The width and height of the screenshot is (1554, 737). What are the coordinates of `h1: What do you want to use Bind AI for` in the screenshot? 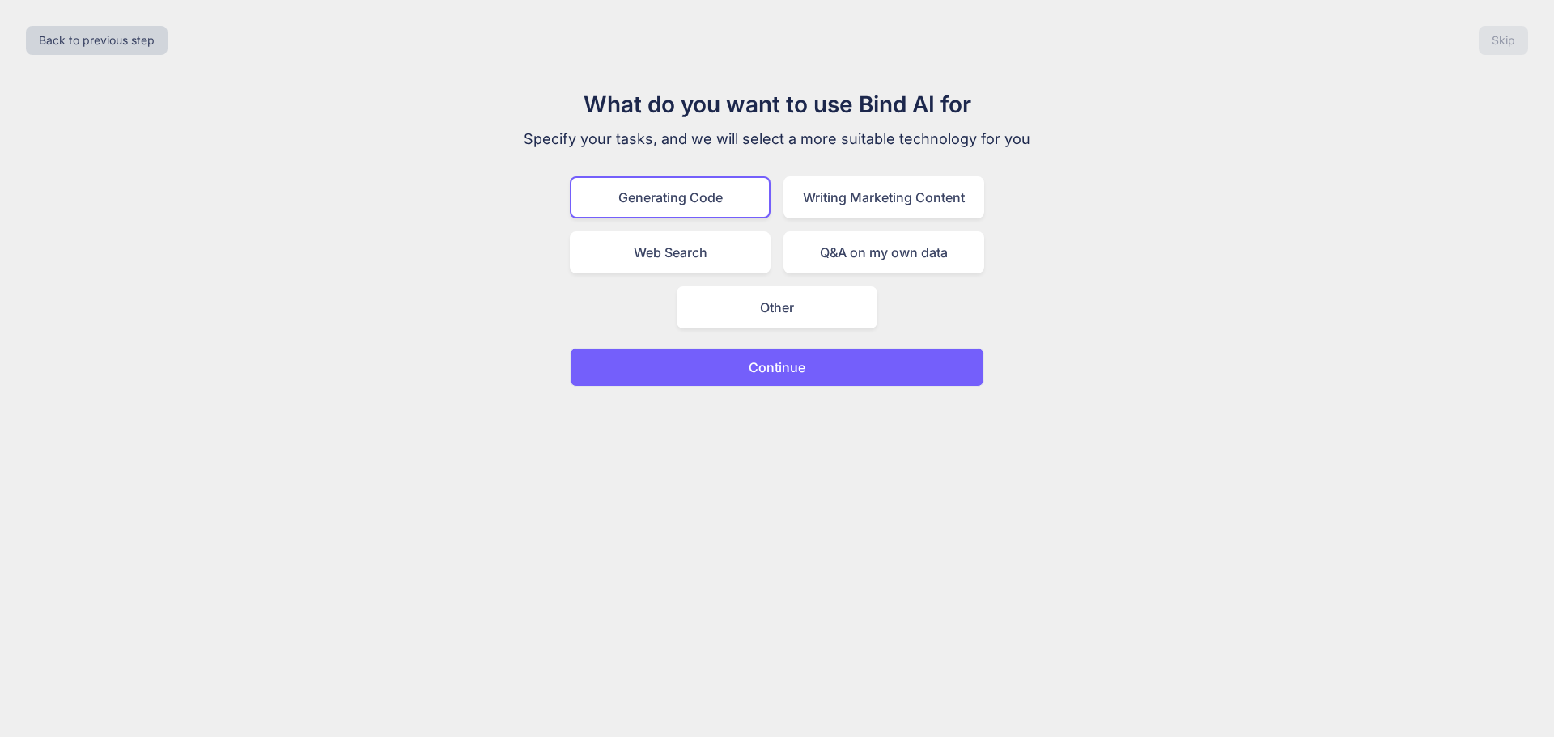 It's located at (777, 104).